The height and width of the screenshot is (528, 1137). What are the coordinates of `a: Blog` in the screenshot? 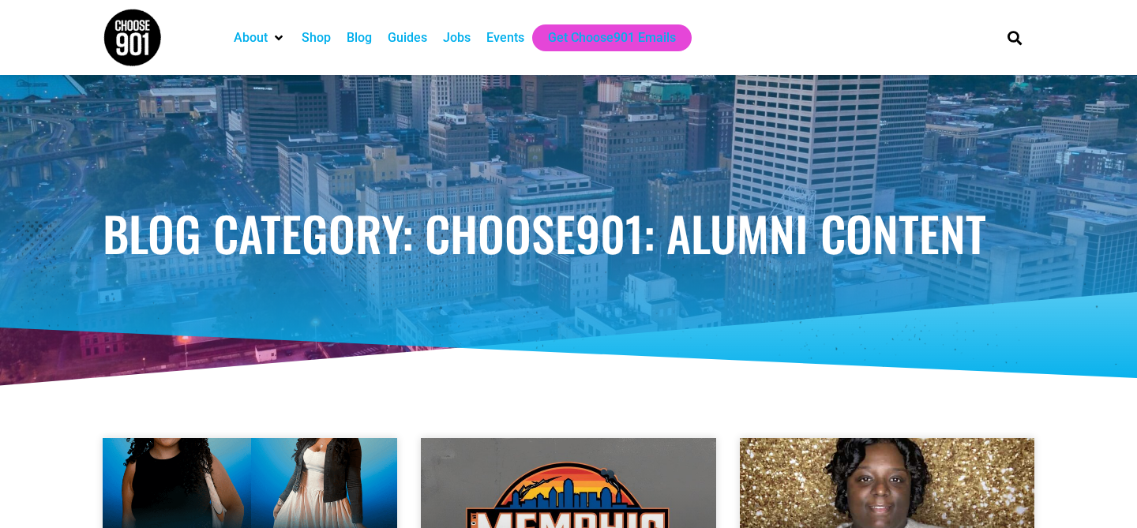 It's located at (359, 38).